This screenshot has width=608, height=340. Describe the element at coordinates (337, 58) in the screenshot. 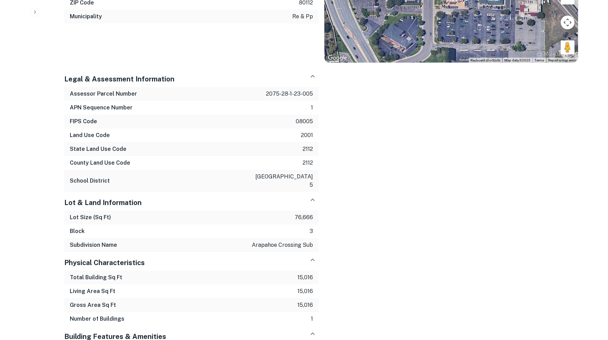

I see `a: Open this area in Google Maps (opens a new window)` at that location.